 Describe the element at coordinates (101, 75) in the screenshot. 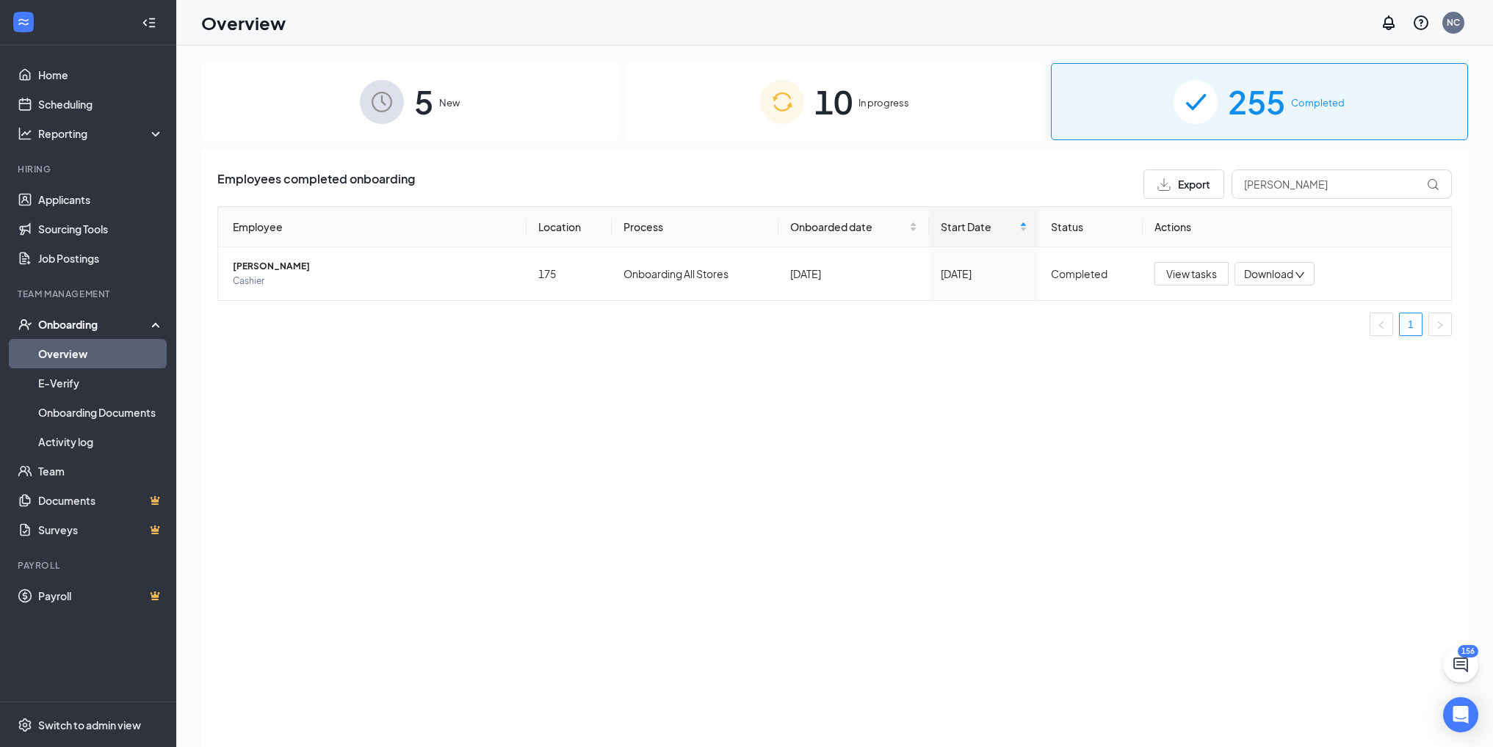

I see `a: Home` at that location.